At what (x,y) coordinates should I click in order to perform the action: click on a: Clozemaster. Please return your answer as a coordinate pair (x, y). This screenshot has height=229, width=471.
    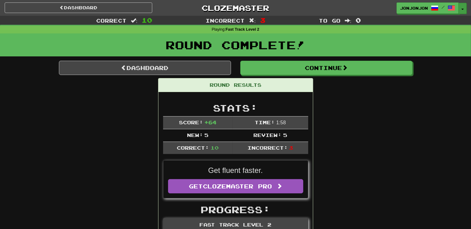
    Looking at the image, I should click on (236, 8).